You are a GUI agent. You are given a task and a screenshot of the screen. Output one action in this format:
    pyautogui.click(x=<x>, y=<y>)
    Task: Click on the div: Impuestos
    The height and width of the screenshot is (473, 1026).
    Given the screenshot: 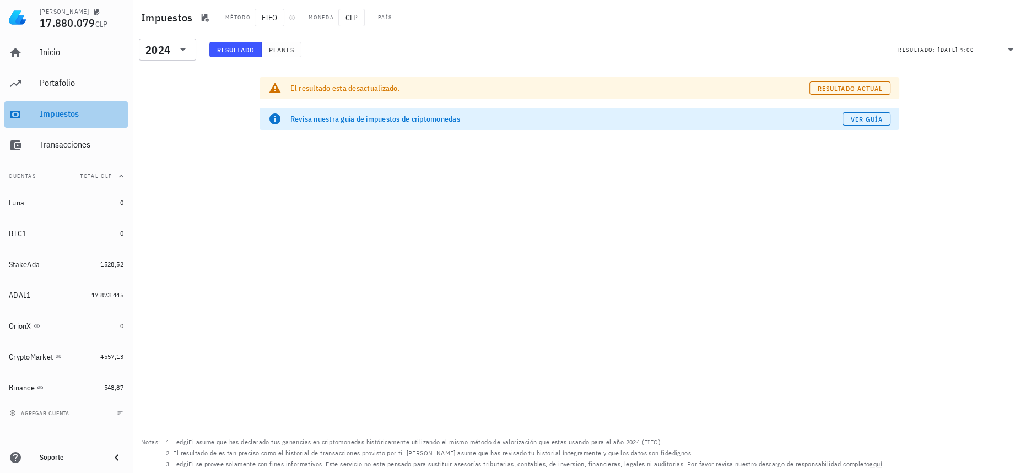 What is the action you would take?
    pyautogui.click(x=82, y=114)
    